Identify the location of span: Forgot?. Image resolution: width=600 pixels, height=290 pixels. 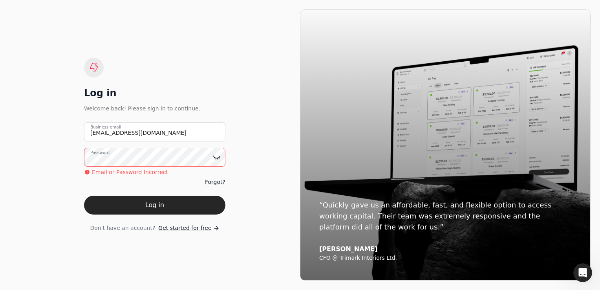
(215, 182).